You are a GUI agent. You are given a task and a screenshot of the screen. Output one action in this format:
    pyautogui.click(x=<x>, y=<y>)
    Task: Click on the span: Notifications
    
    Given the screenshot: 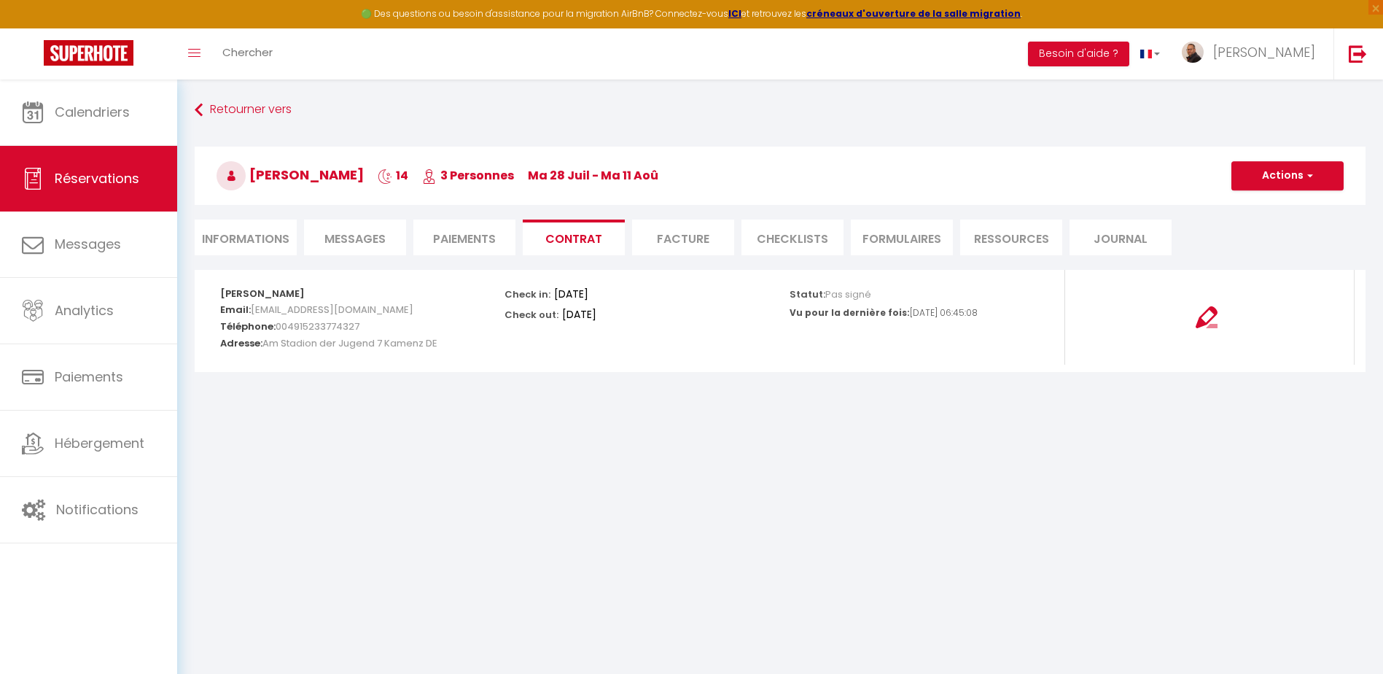 What is the action you would take?
    pyautogui.click(x=97, y=509)
    